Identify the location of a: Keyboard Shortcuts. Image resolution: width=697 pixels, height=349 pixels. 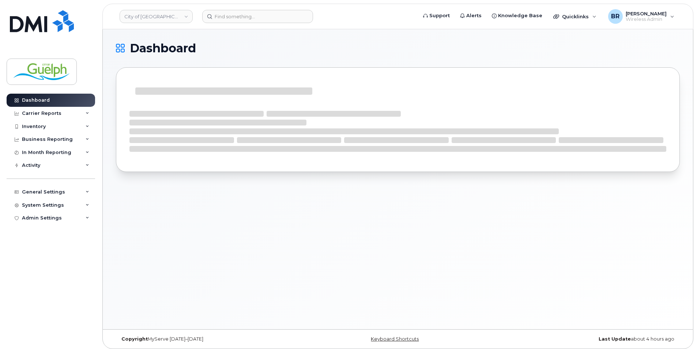
(395, 339).